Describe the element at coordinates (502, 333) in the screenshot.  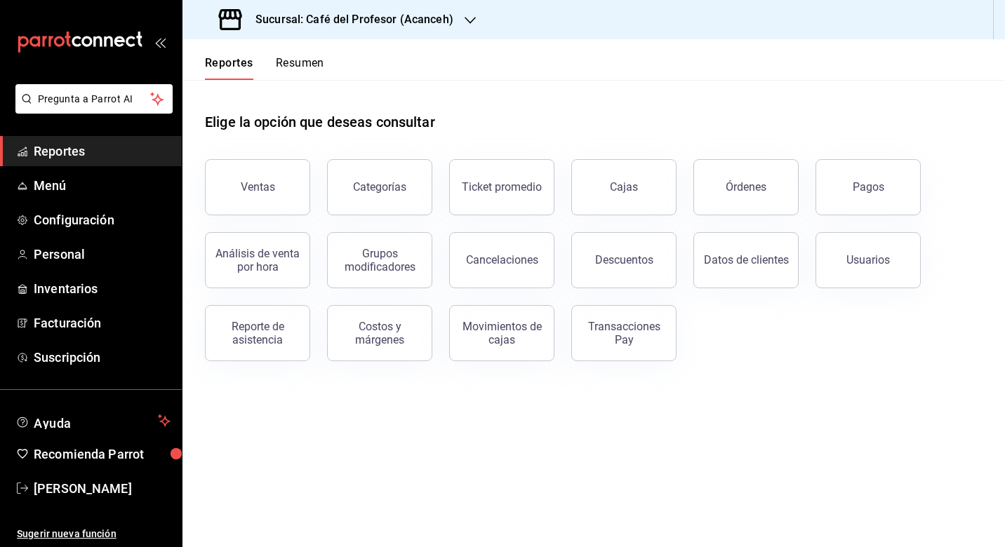
I see `button: Movimientos de cajas` at that location.